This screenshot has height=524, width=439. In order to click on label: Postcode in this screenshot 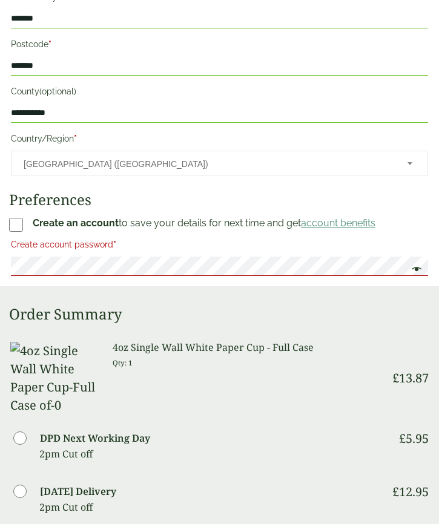, I will do `click(219, 46)`.